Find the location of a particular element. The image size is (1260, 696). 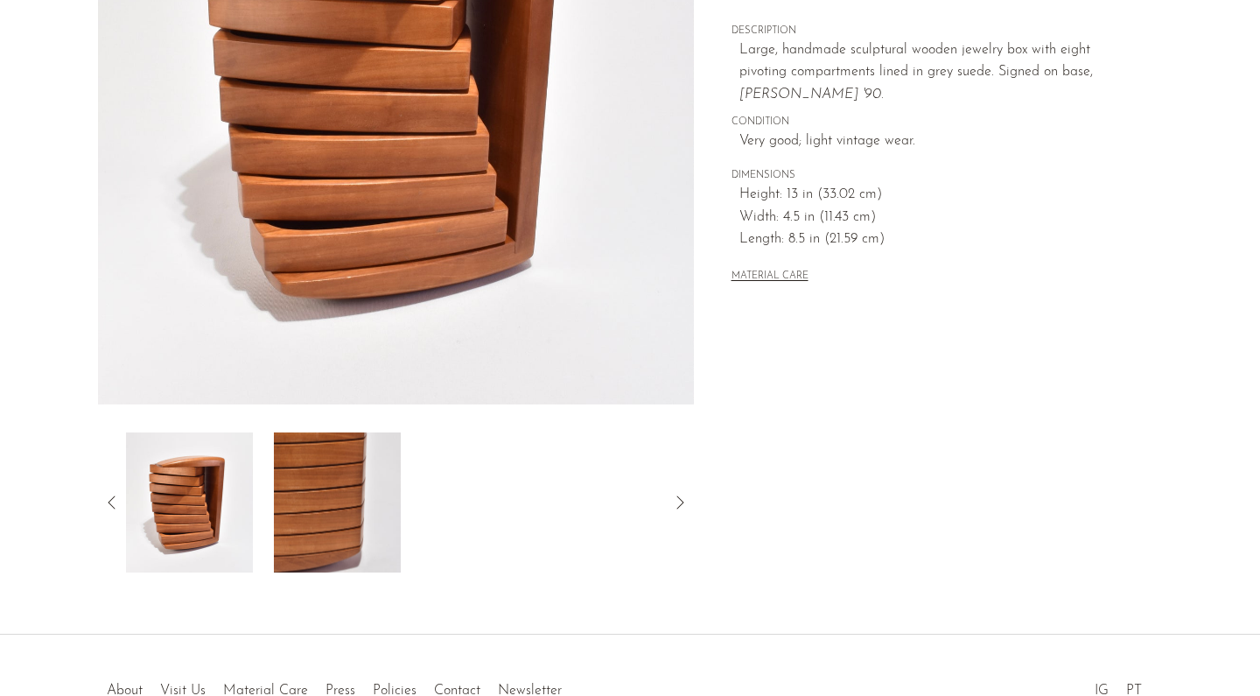

button: MATERIAL CARE is located at coordinates (770, 277).